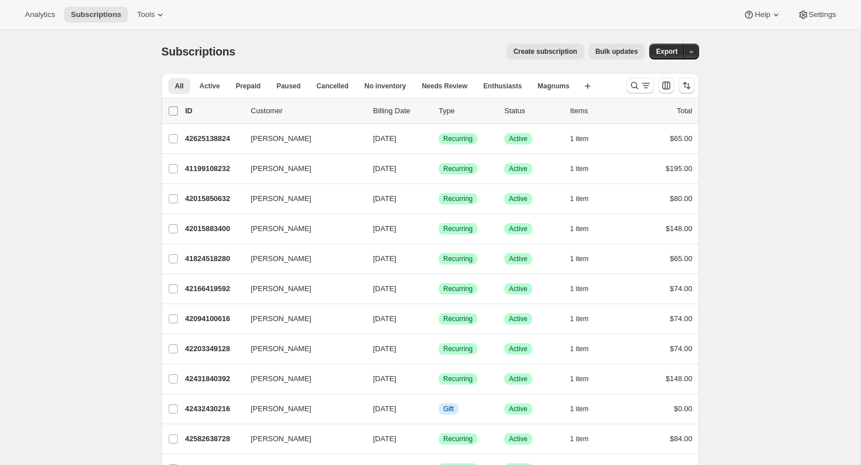  Describe the element at coordinates (533, 111) in the screenshot. I see `p: Status` at that location.